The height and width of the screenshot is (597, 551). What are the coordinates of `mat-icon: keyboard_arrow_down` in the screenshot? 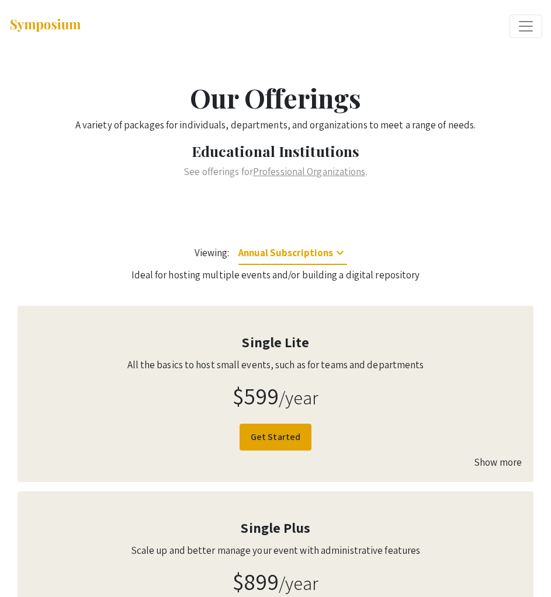 It's located at (340, 253).